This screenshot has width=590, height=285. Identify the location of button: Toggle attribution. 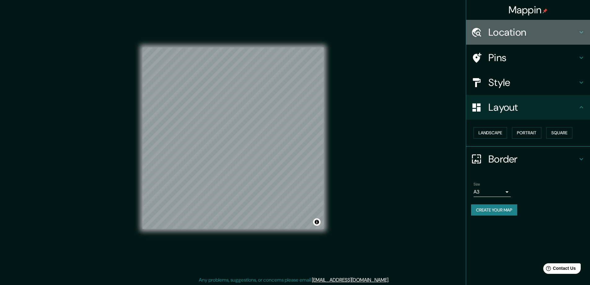
(317, 222).